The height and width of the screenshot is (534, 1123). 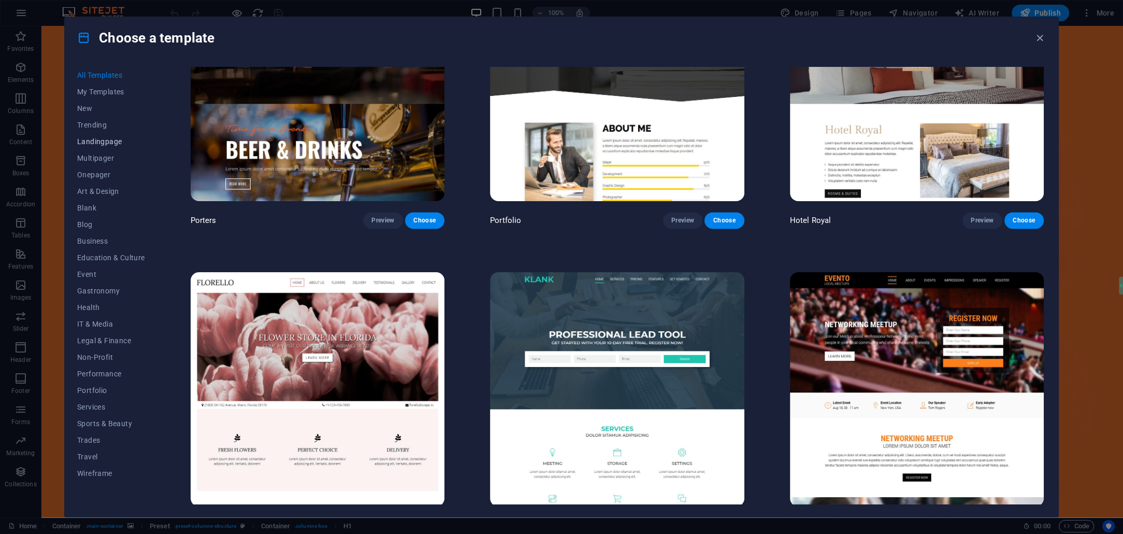 I want to click on span: Blank, so click(x=111, y=208).